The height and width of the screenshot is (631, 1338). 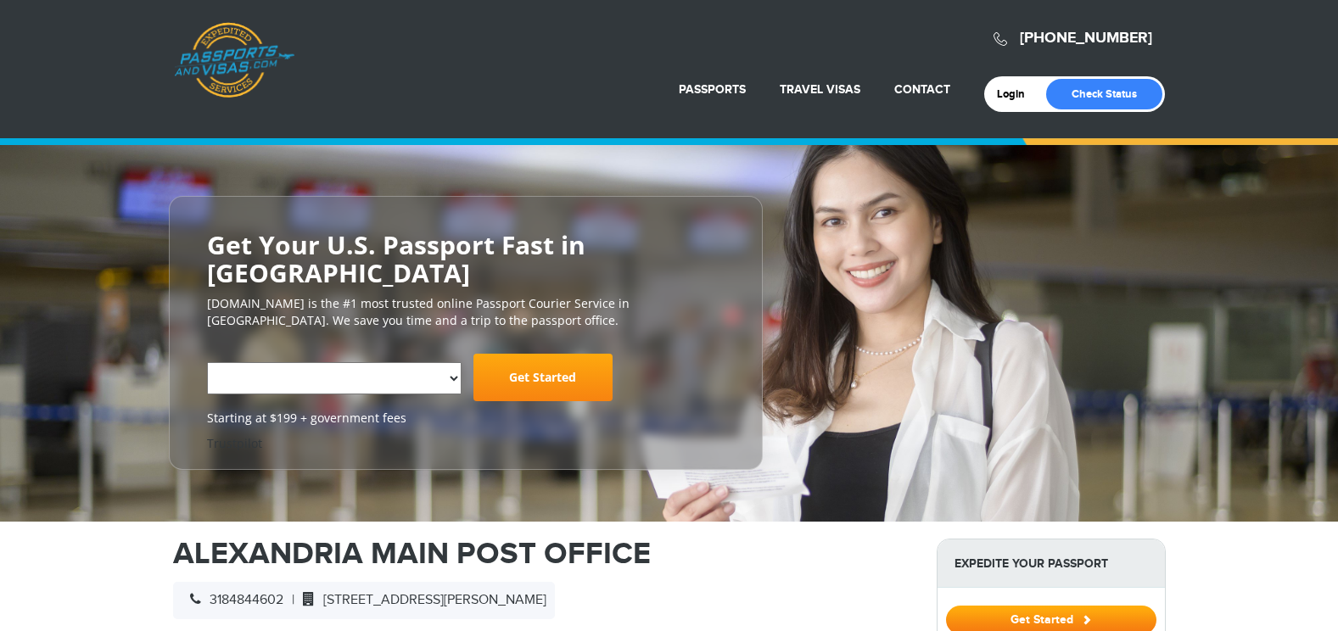 I want to click on a: Login, so click(x=1017, y=94).